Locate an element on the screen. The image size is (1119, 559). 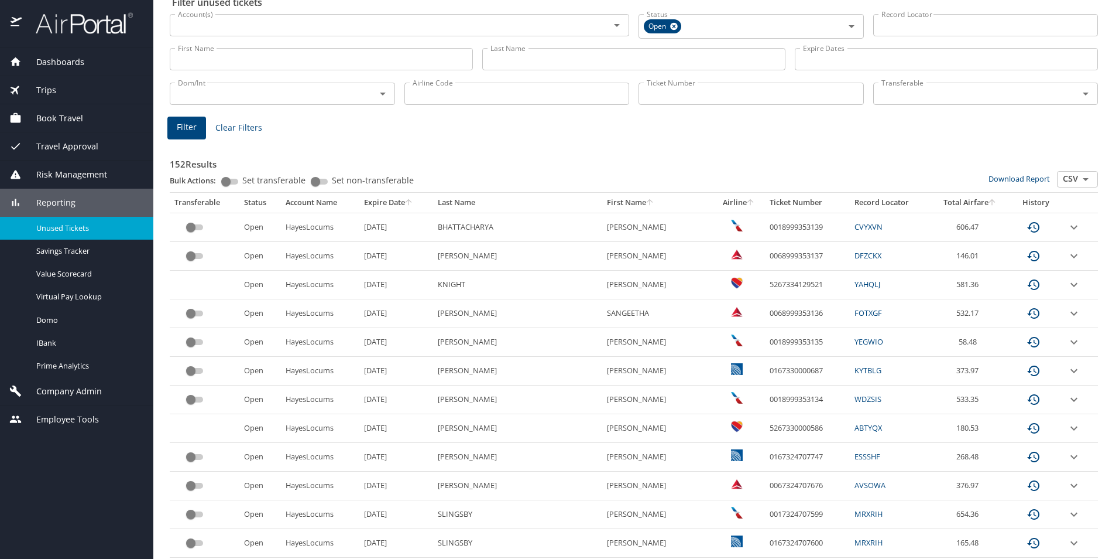
td: SANGEETHA is located at coordinates (657, 313).